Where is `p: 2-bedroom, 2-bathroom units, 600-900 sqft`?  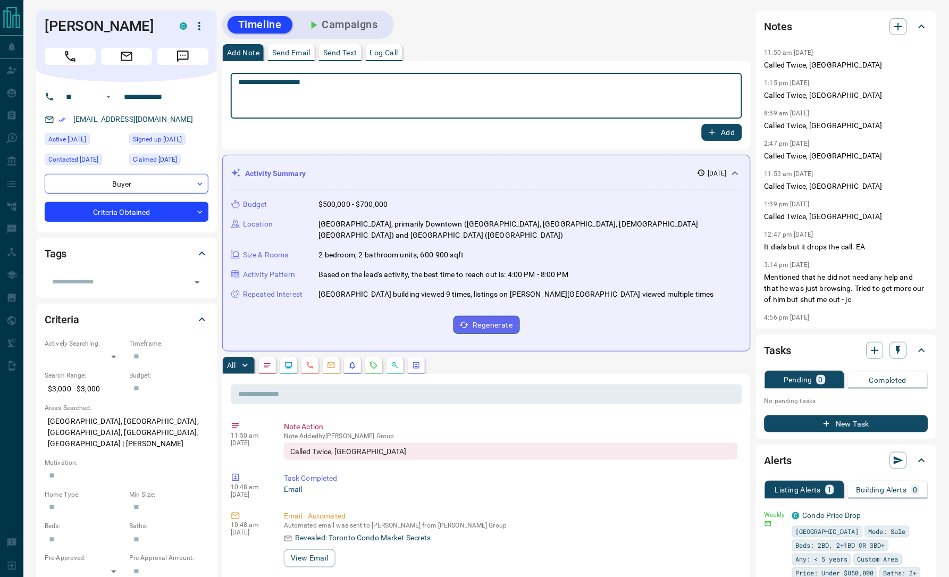
p: 2-bedroom, 2-bathroom units, 600-900 sqft is located at coordinates (391, 255).